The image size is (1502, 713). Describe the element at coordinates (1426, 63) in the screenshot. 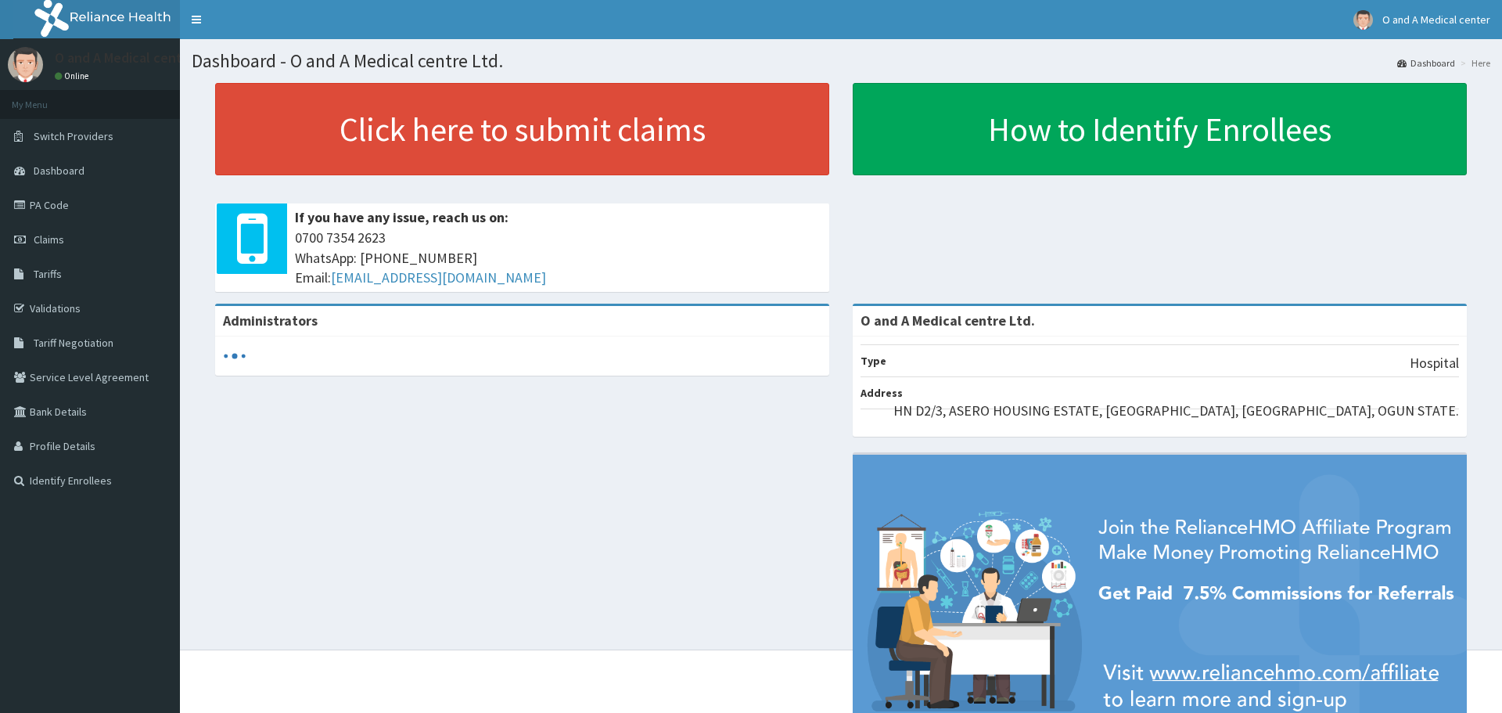

I see `a: Dashboard` at that location.